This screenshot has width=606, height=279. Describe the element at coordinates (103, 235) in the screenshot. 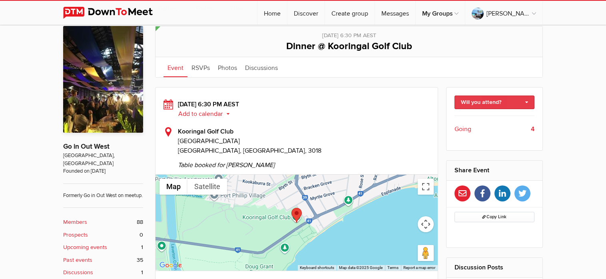

I see `a: Prospects 0` at that location.